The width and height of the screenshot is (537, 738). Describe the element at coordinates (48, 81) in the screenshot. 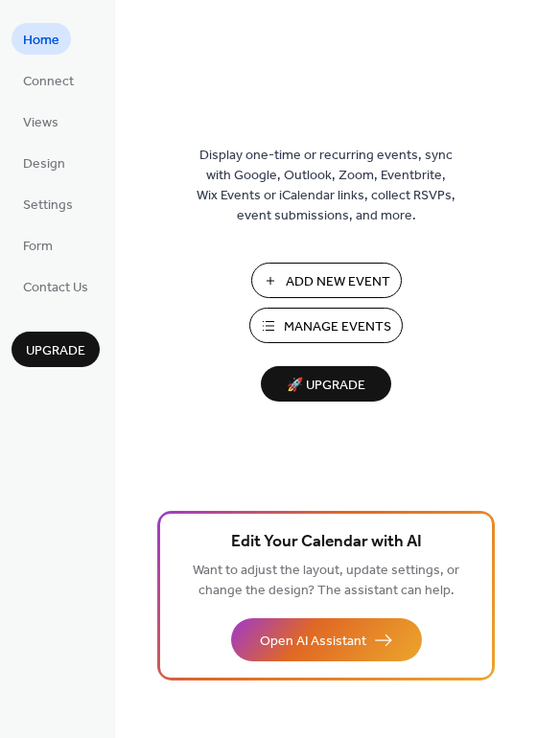

I see `span: Connect` at that location.